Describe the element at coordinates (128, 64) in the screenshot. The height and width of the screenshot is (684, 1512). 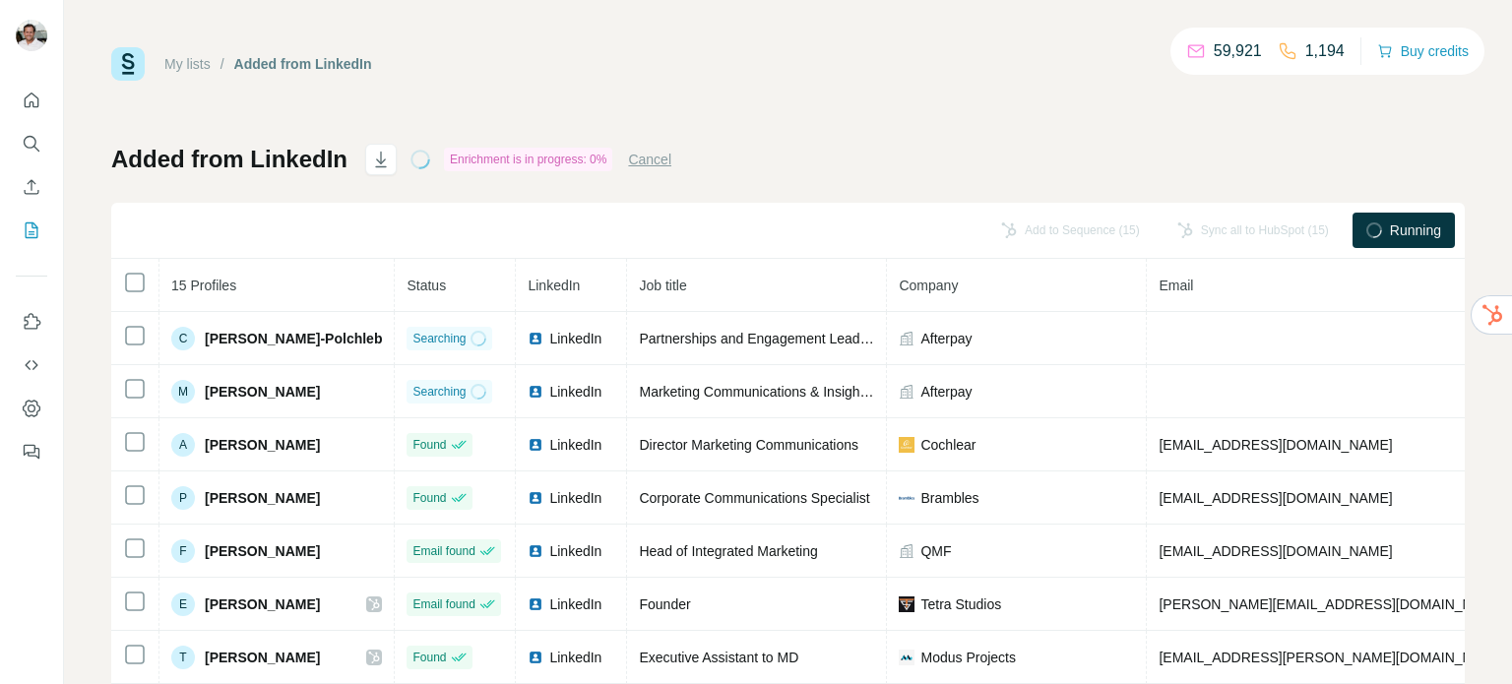
I see `img: Surfe Logo` at that location.